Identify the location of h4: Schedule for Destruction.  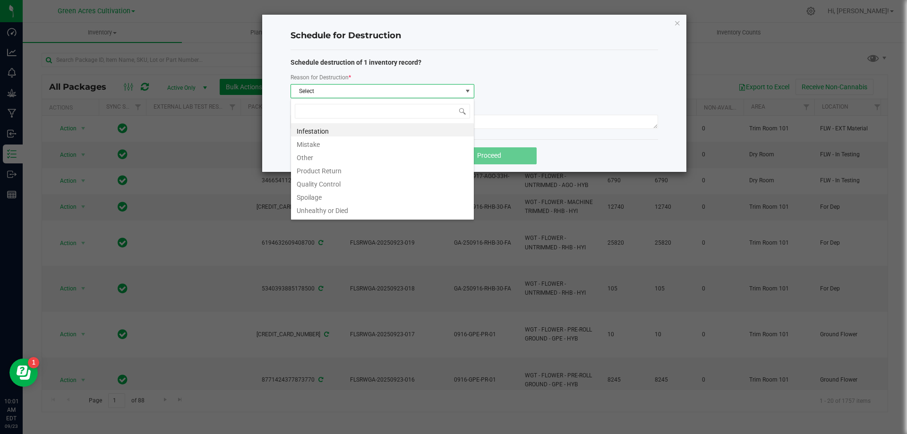
(475, 36).